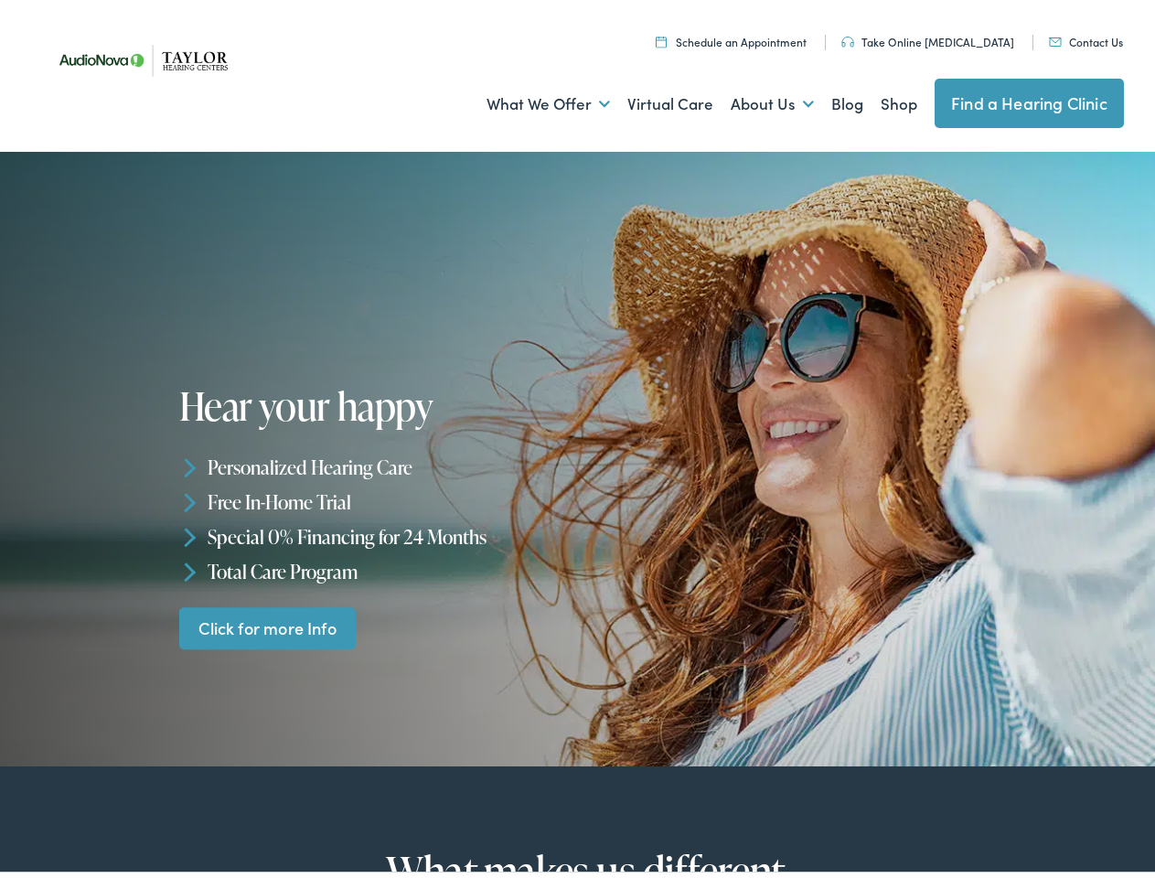 The height and width of the screenshot is (878, 1155). Describe the element at coordinates (268, 623) in the screenshot. I see `a: Click for more Info` at that location.